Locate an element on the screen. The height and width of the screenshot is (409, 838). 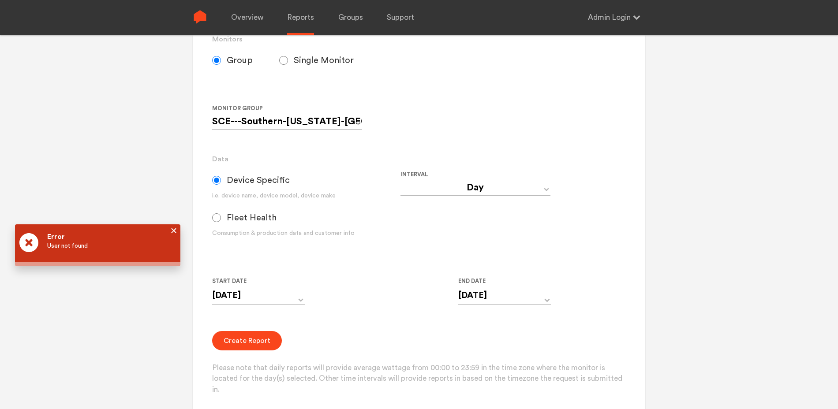
label: Monitor Group is located at coordinates (289, 109).